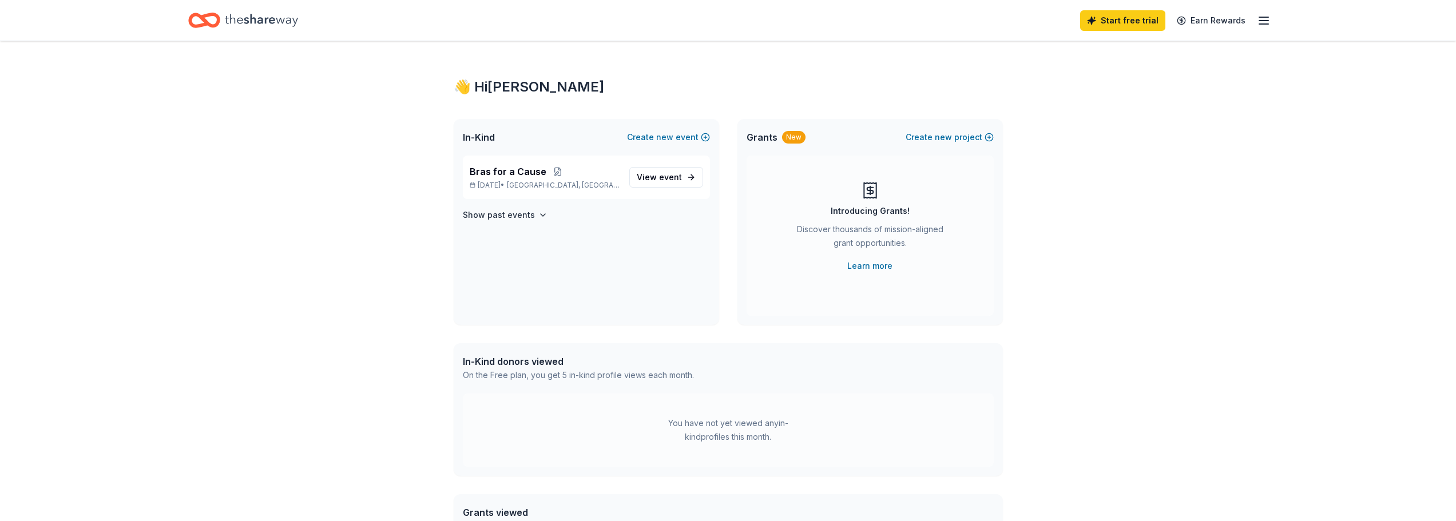  What do you see at coordinates (578, 361) in the screenshot?
I see `div: In-Kind donors viewed` at bounding box center [578, 361].